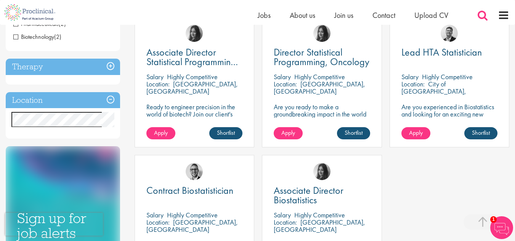  What do you see at coordinates (195, 57) in the screenshot?
I see `a: Associate Director Statistical Programming, Oncology` at bounding box center [195, 57].